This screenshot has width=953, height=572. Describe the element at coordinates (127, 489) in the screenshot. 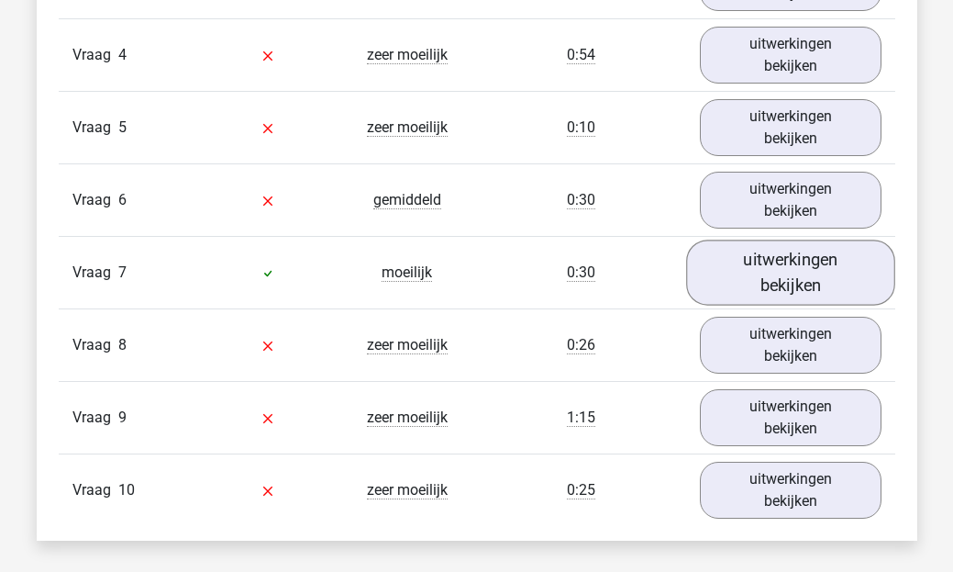

I see `span: 10` at that location.